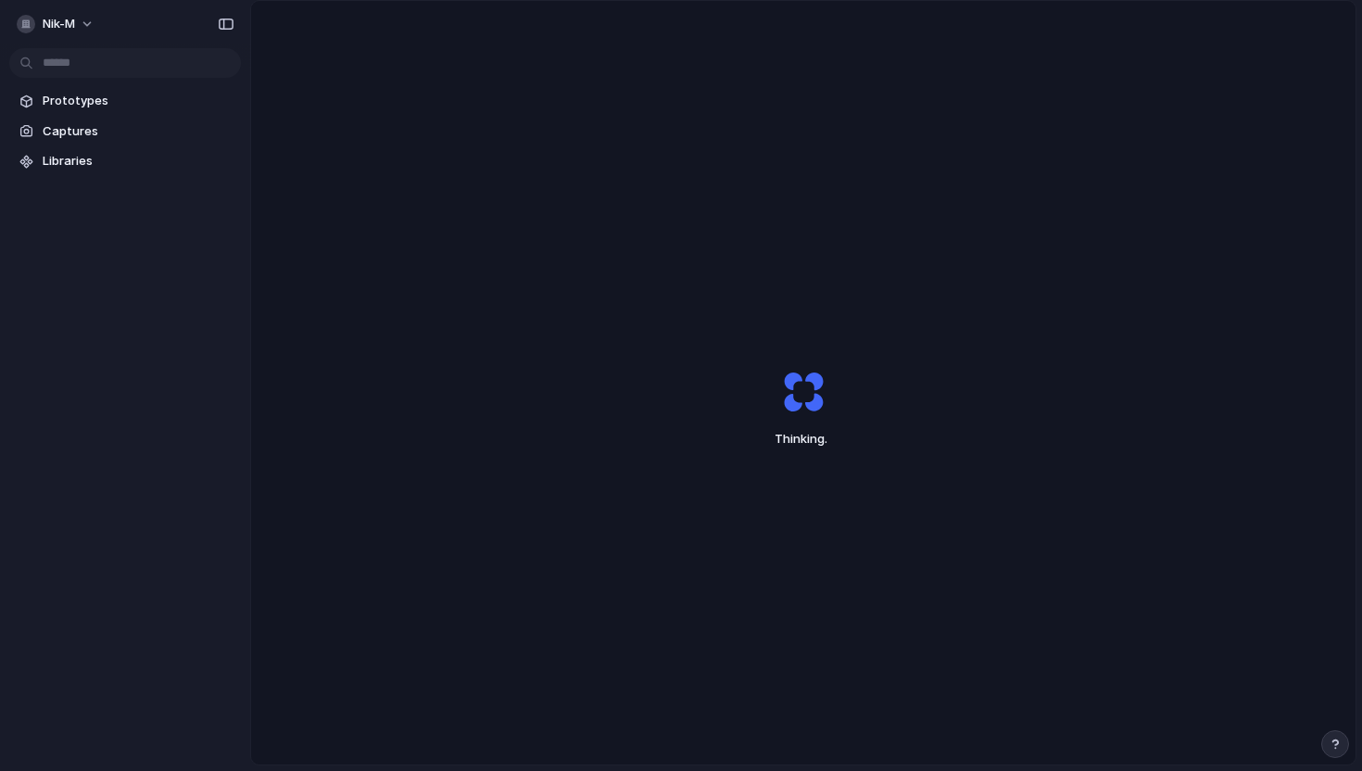  What do you see at coordinates (138, 132) in the screenshot?
I see `span: Captures` at bounding box center [138, 132].